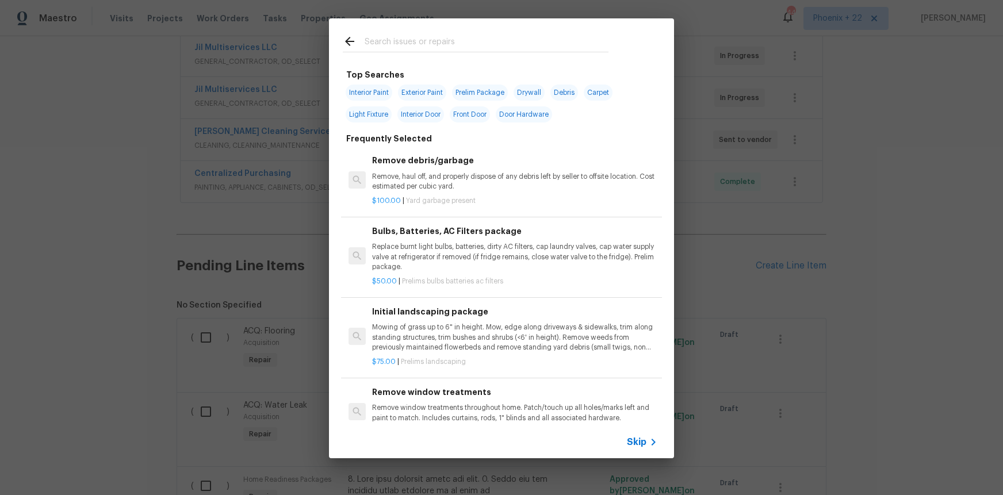  Describe the element at coordinates (389, 139) in the screenshot. I see `h6: Frequently Selected` at that location.